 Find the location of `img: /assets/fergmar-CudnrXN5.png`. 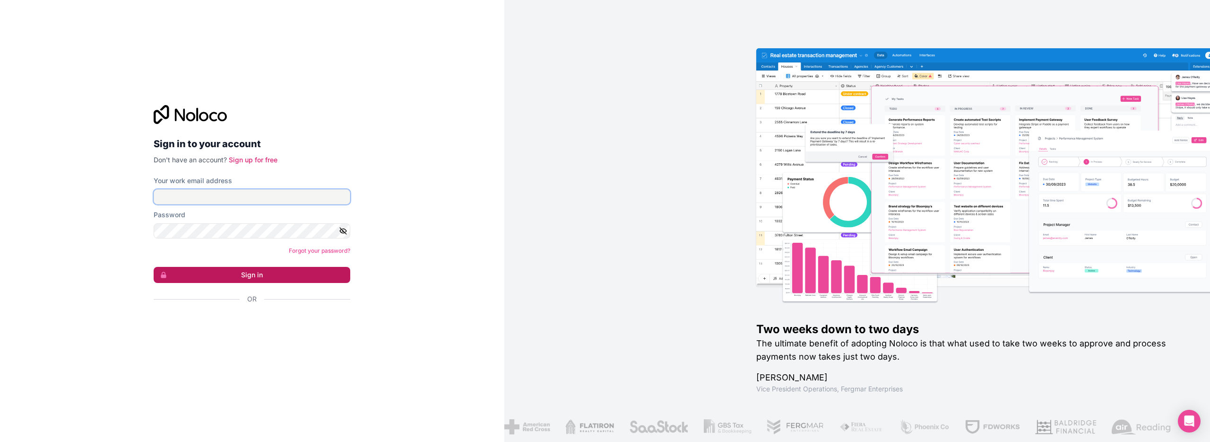

img: /assets/fergmar-CudnrXN5.png is located at coordinates (796, 426).